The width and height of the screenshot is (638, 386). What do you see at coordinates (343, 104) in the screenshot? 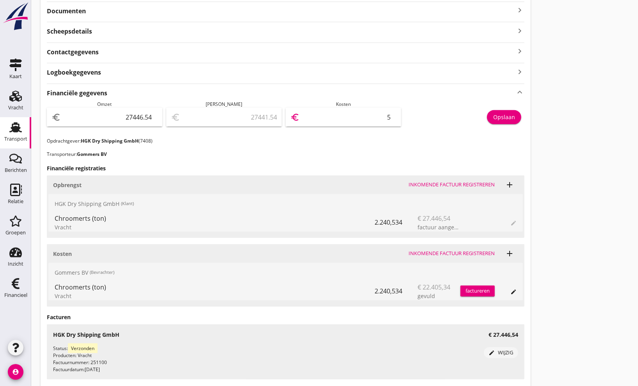
I see `span: Kosten` at bounding box center [343, 104].